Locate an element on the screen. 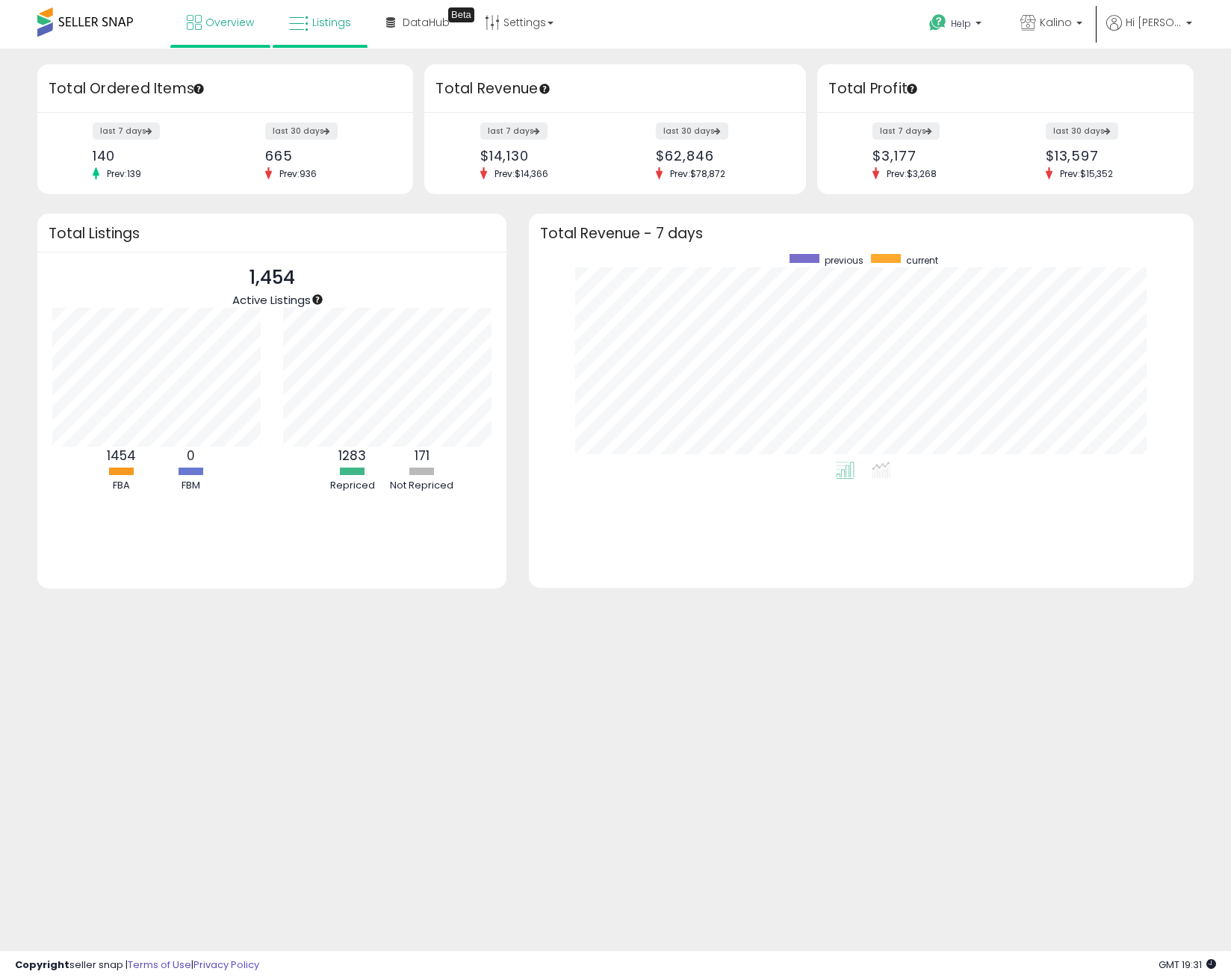 This screenshot has height=980, width=1231. div: $3,177 is located at coordinates (933, 155).